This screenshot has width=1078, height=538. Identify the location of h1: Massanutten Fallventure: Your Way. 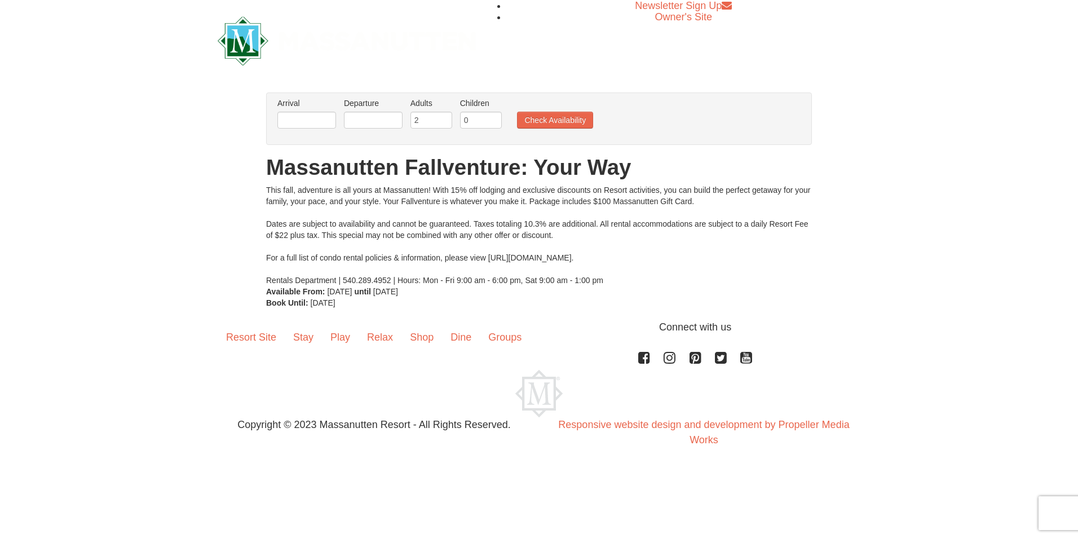
(539, 167).